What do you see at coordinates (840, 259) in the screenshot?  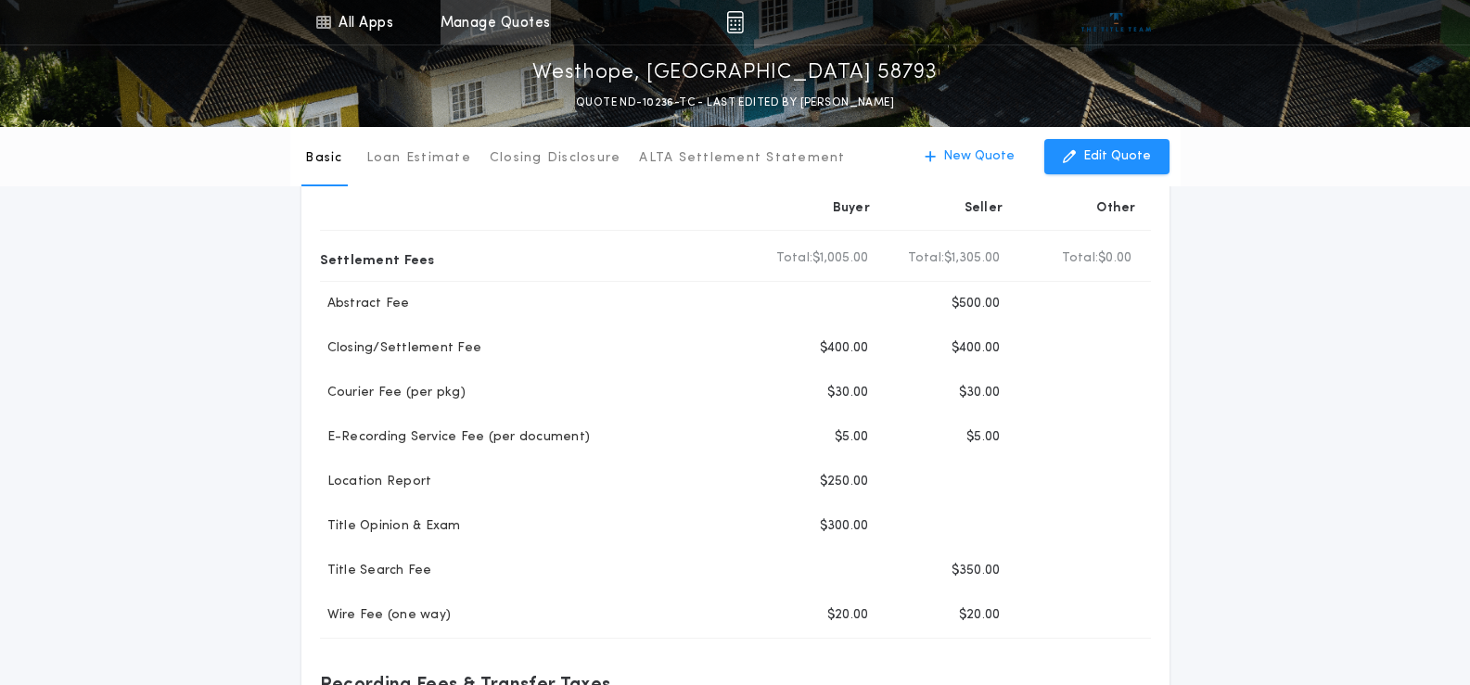 I see `span: $1,005.00` at bounding box center [840, 259].